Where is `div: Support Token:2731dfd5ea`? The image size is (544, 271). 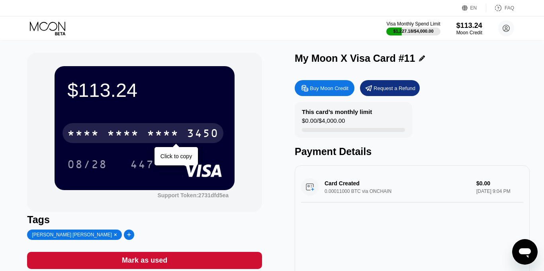 div: Support Token:2731dfd5ea is located at coordinates (193, 195).